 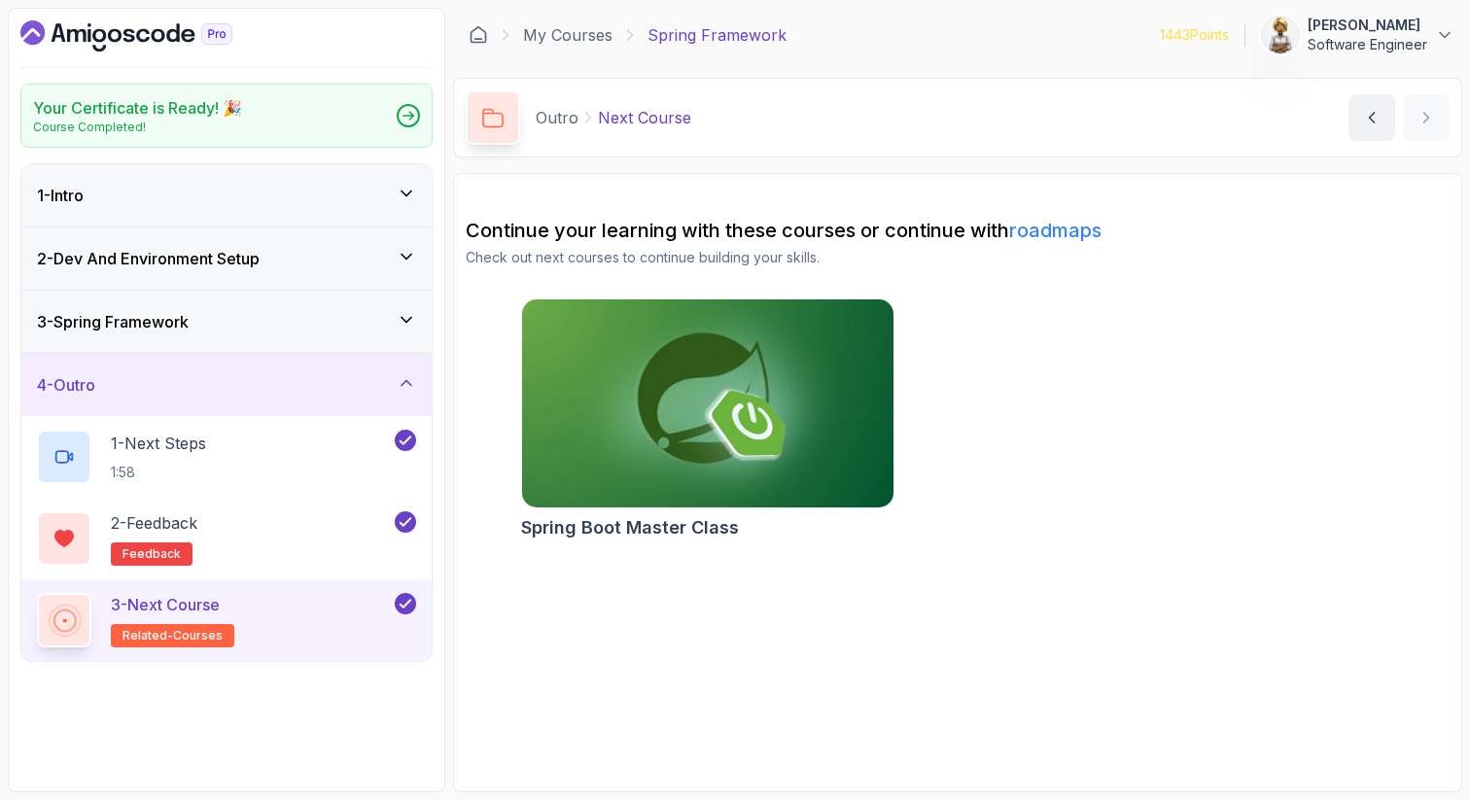 What do you see at coordinates (1055, 230) in the screenshot?
I see `a: roadmaps` at bounding box center [1055, 230].